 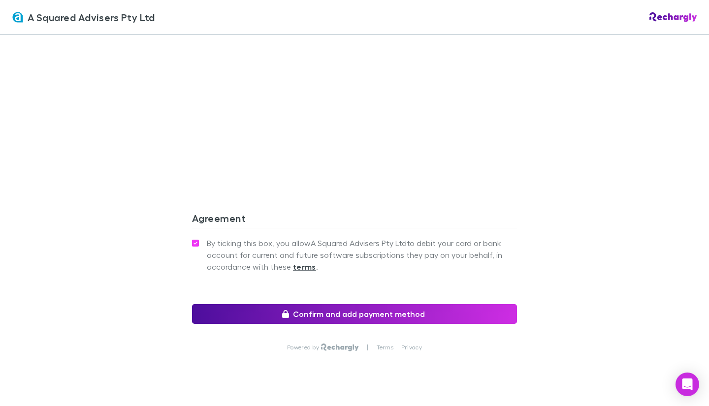 What do you see at coordinates (91, 17) in the screenshot?
I see `span: A Squared Advisers Pty Ltd` at bounding box center [91, 17].